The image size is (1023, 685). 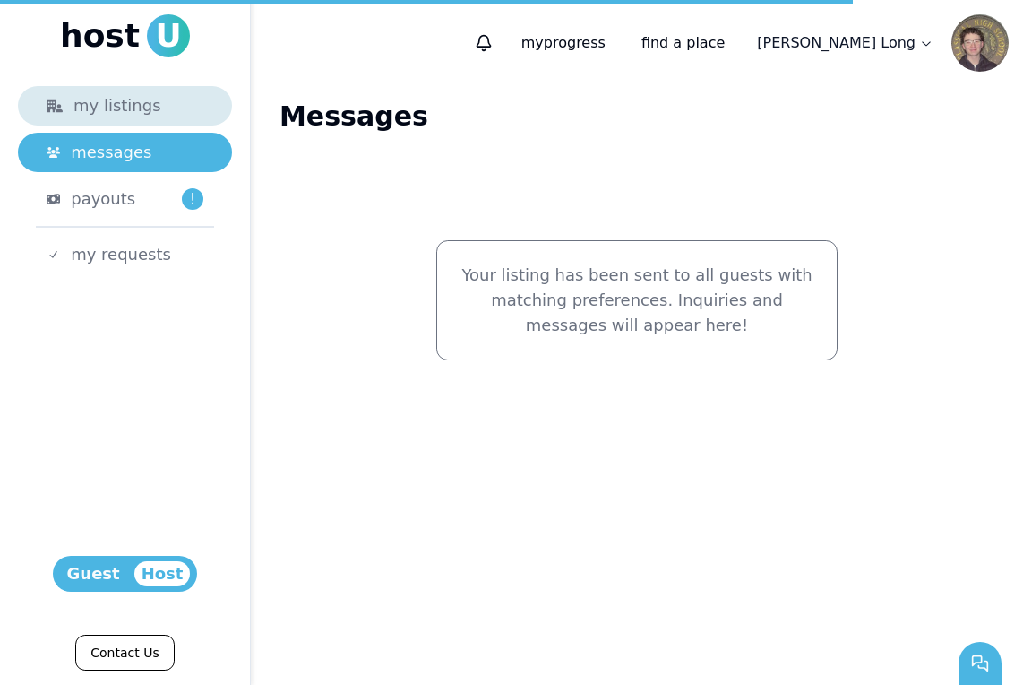 I want to click on a: payouts!, so click(x=125, y=199).